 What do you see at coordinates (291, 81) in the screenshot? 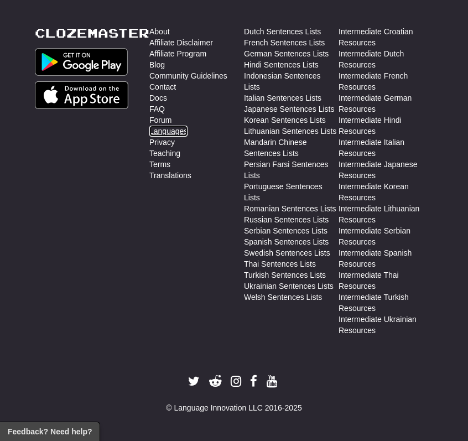
I see `a: Indonesian Sentences Lists` at bounding box center [291, 81].